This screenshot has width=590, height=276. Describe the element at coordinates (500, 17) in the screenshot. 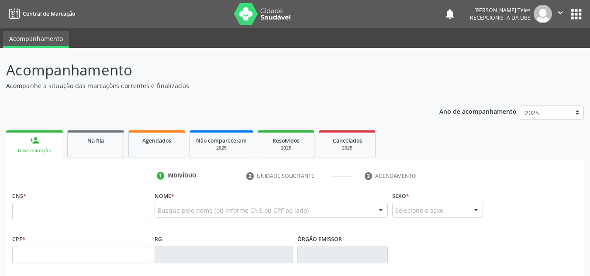

I see `span: Recepcionista da UBS` at that location.